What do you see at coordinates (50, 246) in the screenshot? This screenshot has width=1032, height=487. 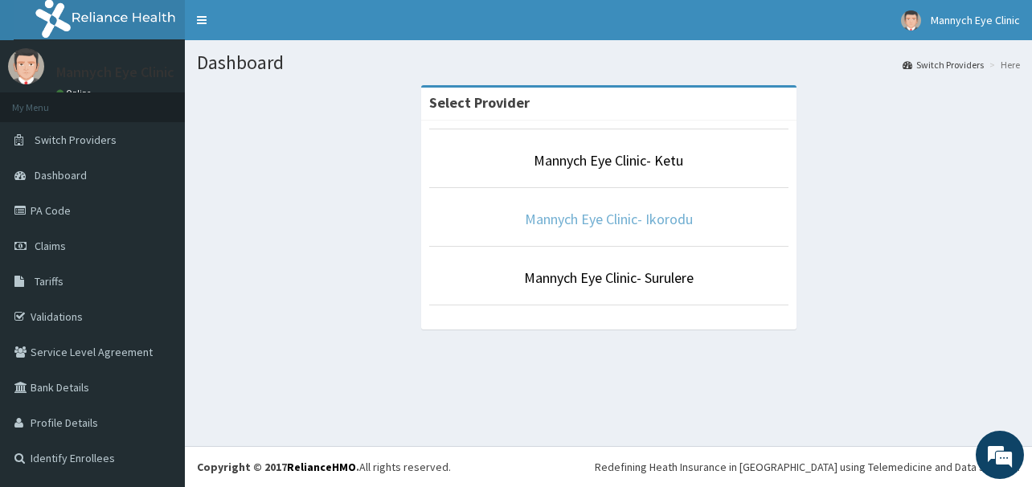 I see `span: Claims` at bounding box center [50, 246].